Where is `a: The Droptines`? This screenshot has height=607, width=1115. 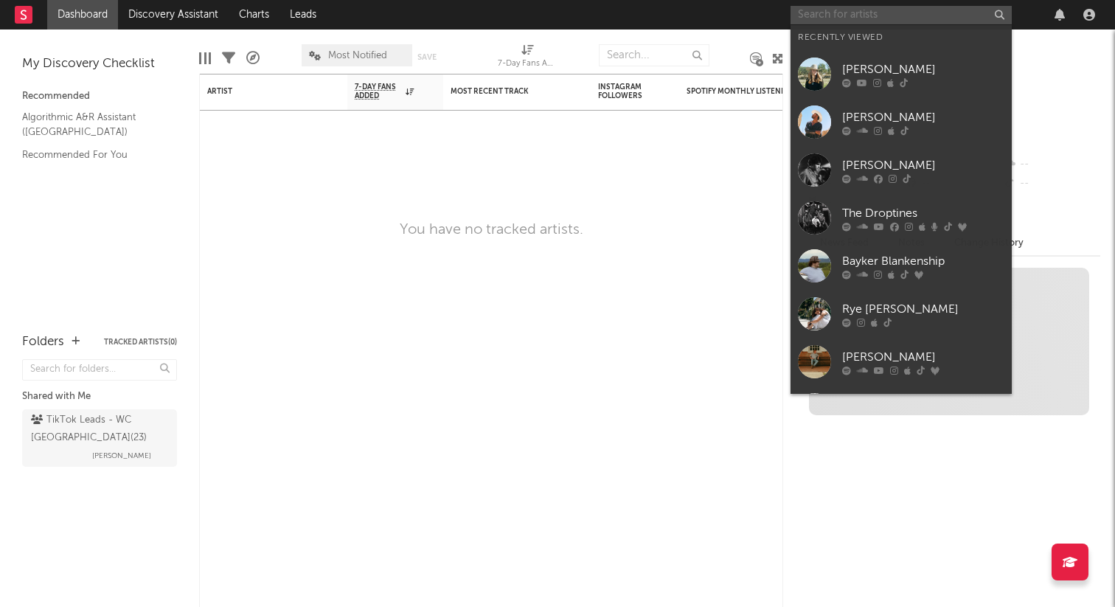 a: The Droptines is located at coordinates (901, 218).